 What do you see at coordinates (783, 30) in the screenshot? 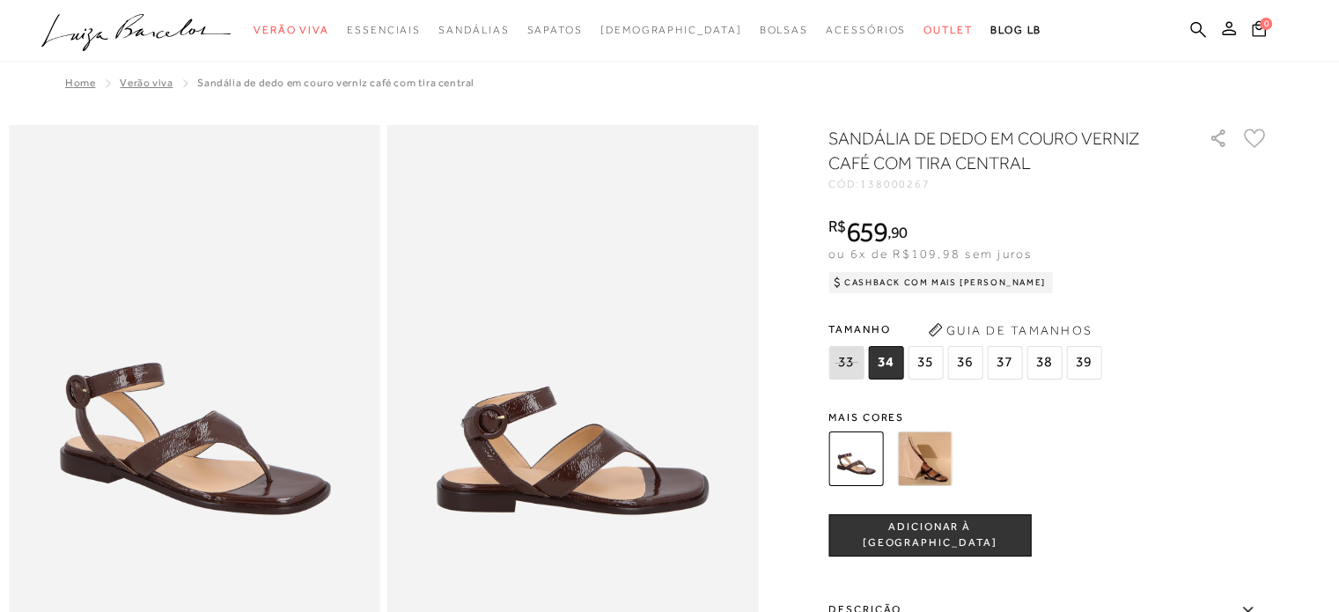
I see `span: Bolsas` at bounding box center [783, 30].